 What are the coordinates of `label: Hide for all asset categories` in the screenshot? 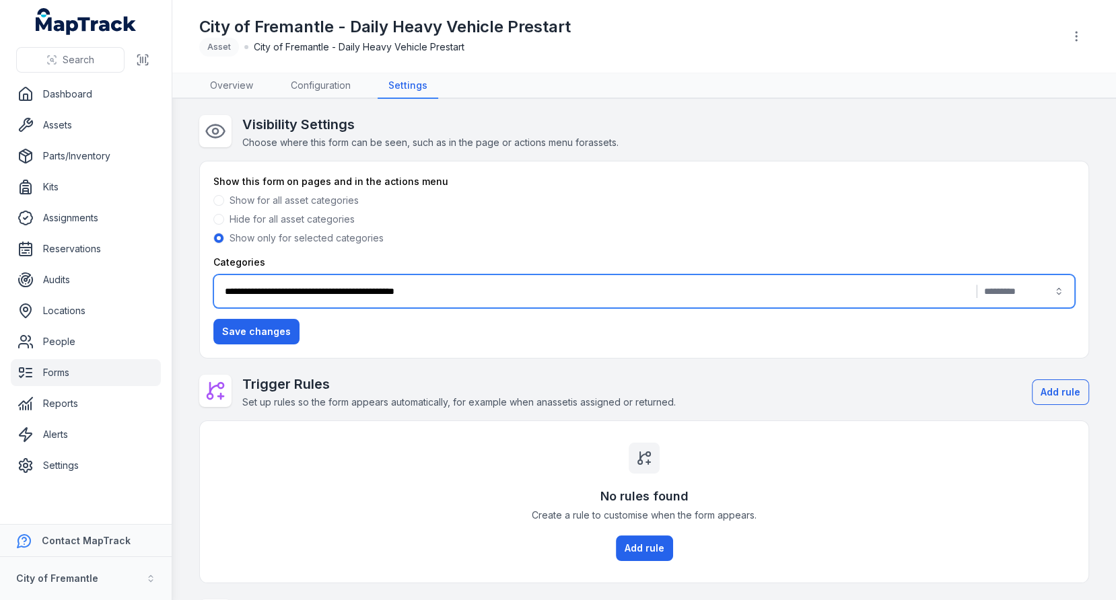 It's located at (292, 219).